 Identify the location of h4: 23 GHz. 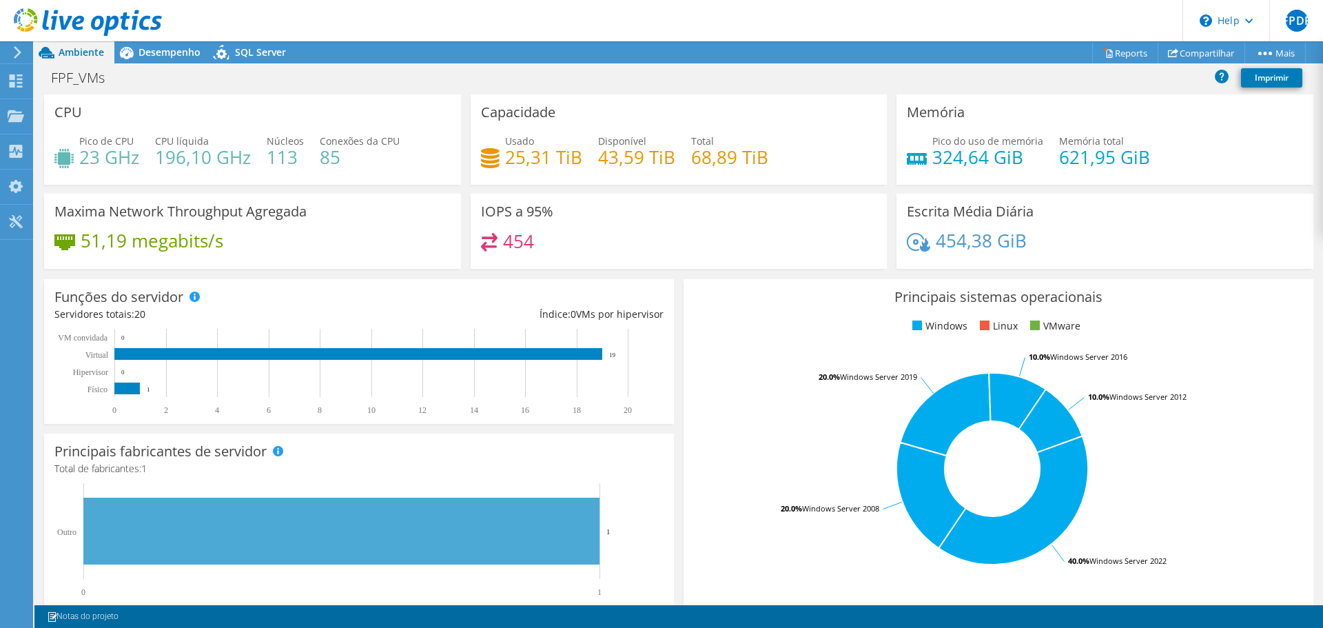
(109, 157).